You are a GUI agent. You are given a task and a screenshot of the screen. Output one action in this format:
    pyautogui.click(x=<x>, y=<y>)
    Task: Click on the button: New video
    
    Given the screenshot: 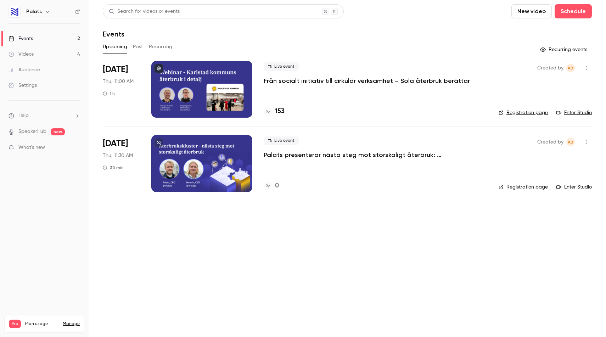 What is the action you would take?
    pyautogui.click(x=531, y=11)
    